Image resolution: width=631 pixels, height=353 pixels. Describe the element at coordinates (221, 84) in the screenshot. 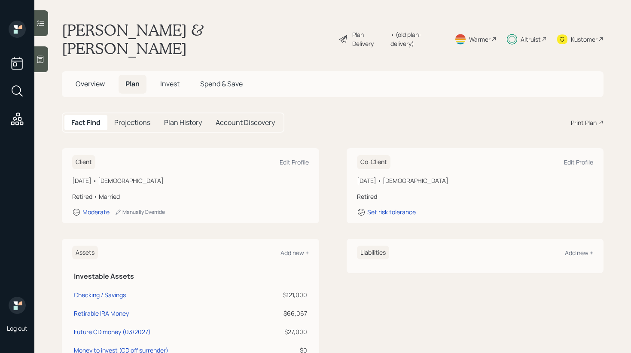

I see `span: Spend & Save` at that location.